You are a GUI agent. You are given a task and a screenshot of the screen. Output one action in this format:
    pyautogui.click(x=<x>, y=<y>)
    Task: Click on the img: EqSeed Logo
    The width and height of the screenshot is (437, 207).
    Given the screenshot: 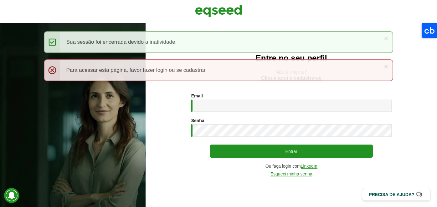 What is the action you would take?
    pyautogui.click(x=218, y=11)
    